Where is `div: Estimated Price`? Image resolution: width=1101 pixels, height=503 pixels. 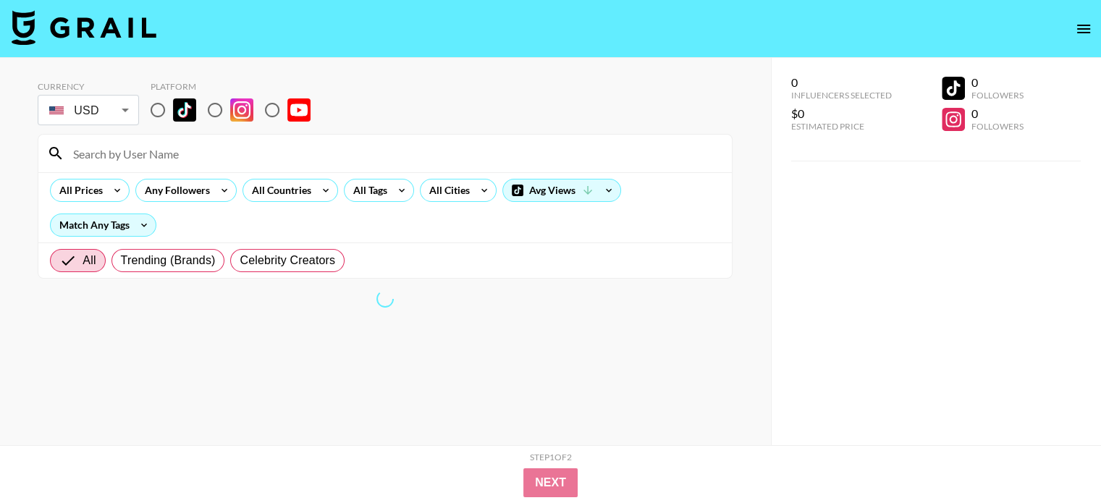 div: Estimated Price is located at coordinates (841, 126).